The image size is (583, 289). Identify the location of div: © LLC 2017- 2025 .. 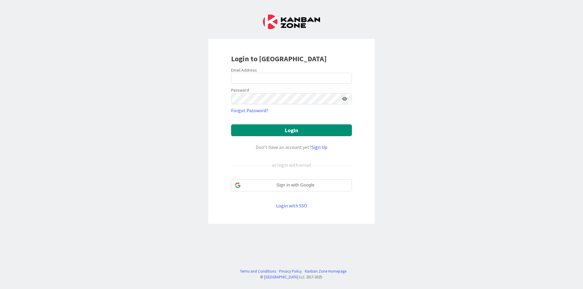
(292, 277).